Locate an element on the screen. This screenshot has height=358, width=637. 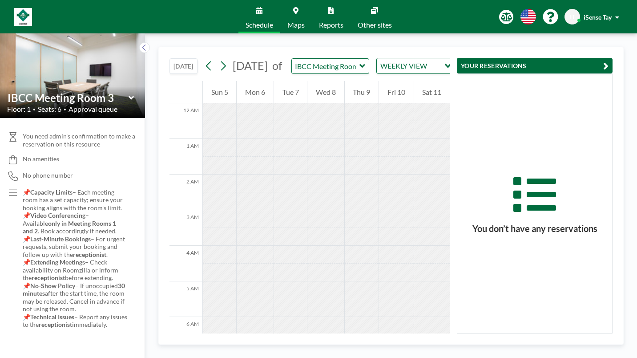
div: Fri 10 is located at coordinates (396, 92).